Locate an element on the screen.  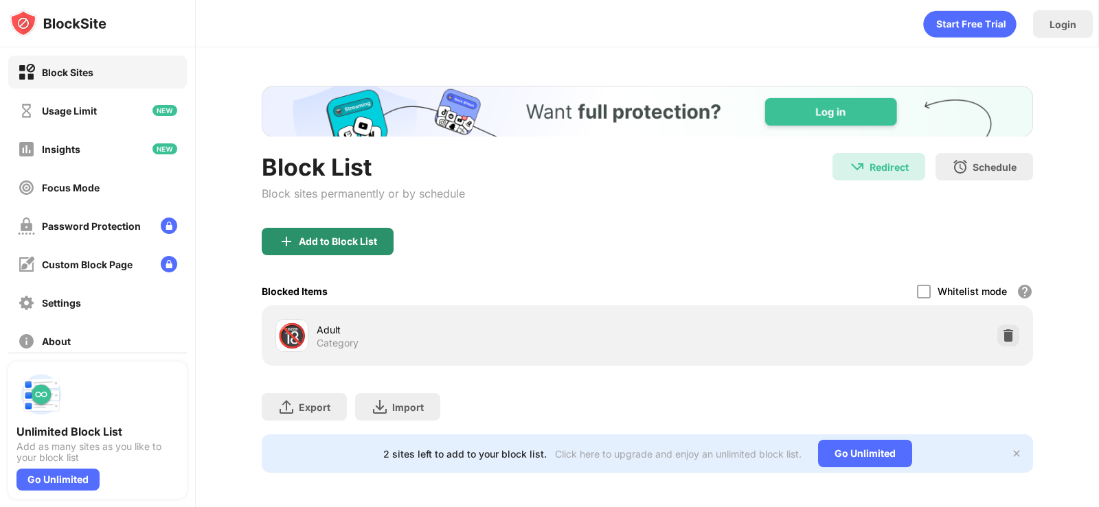
div: Adult is located at coordinates (482, 330).